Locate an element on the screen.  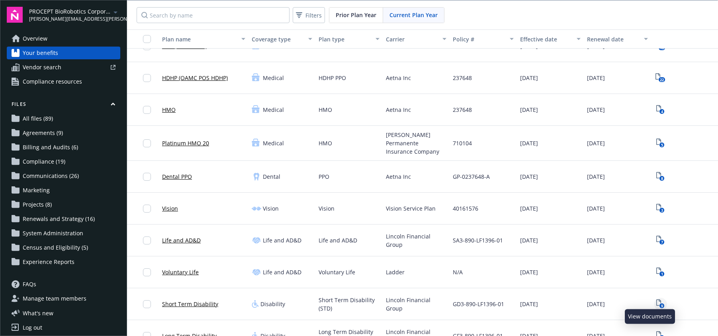
span: Overview is located at coordinates (35, 39).